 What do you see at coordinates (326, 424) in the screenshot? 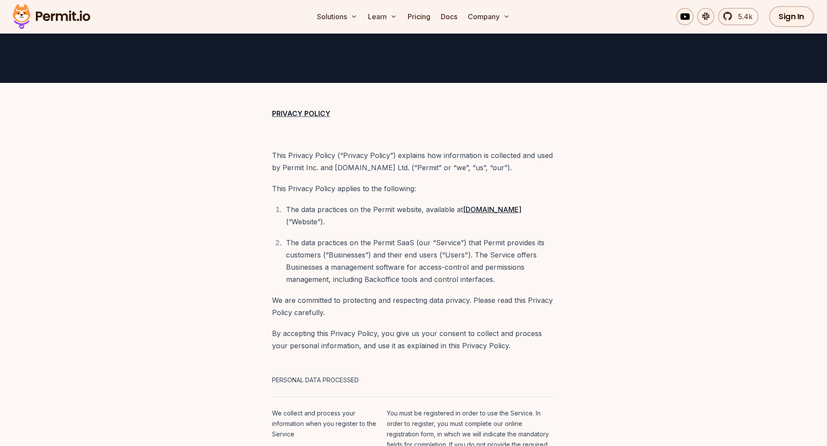
I see `p: We collect and process your information when you register to the Service` at bounding box center [326, 424].